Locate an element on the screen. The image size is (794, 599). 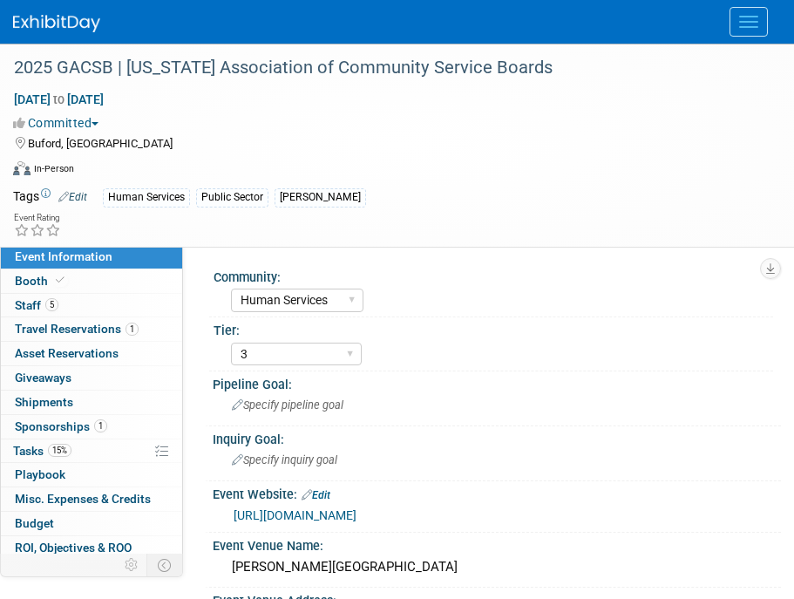
span: Budget is located at coordinates (34, 523).